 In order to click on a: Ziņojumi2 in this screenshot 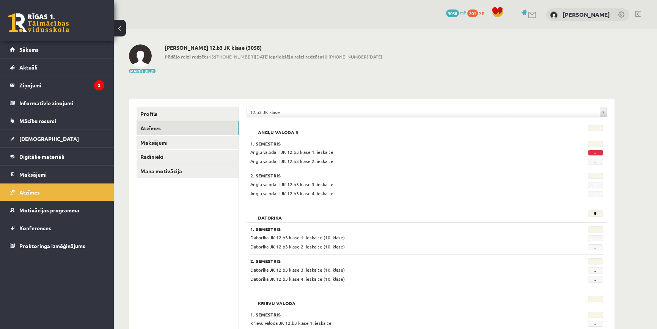, I will do `click(57, 85)`.